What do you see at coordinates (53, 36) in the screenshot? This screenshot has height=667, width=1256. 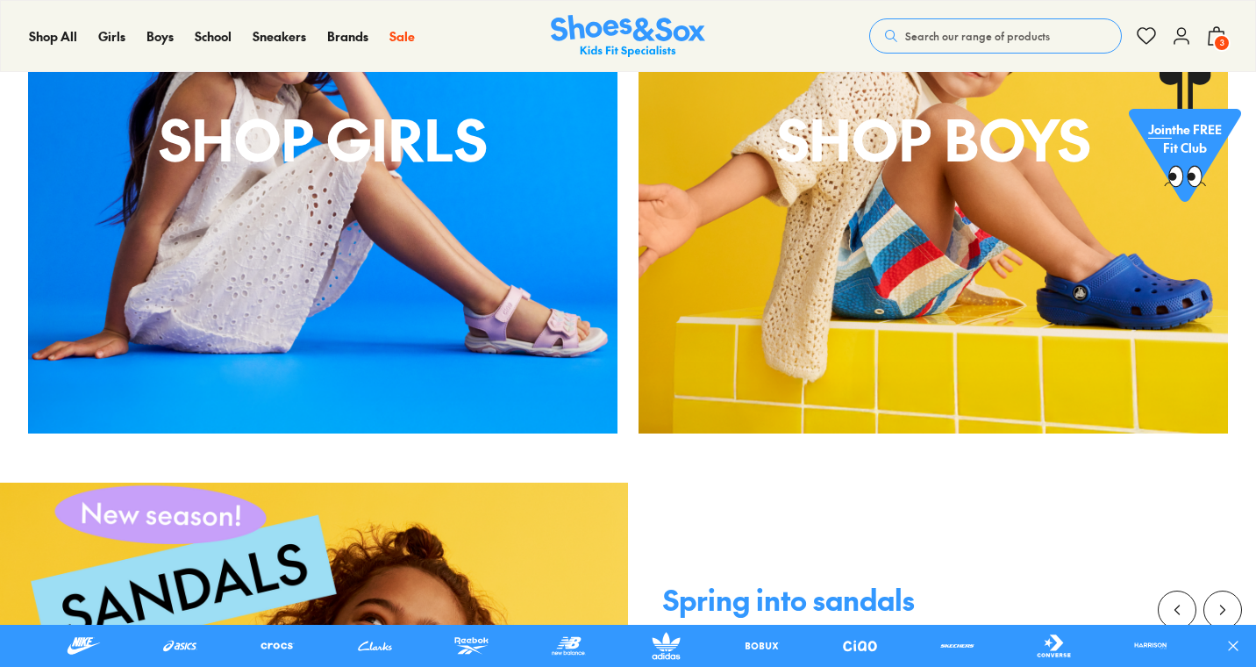 I see `span: Shop All` at bounding box center [53, 36].